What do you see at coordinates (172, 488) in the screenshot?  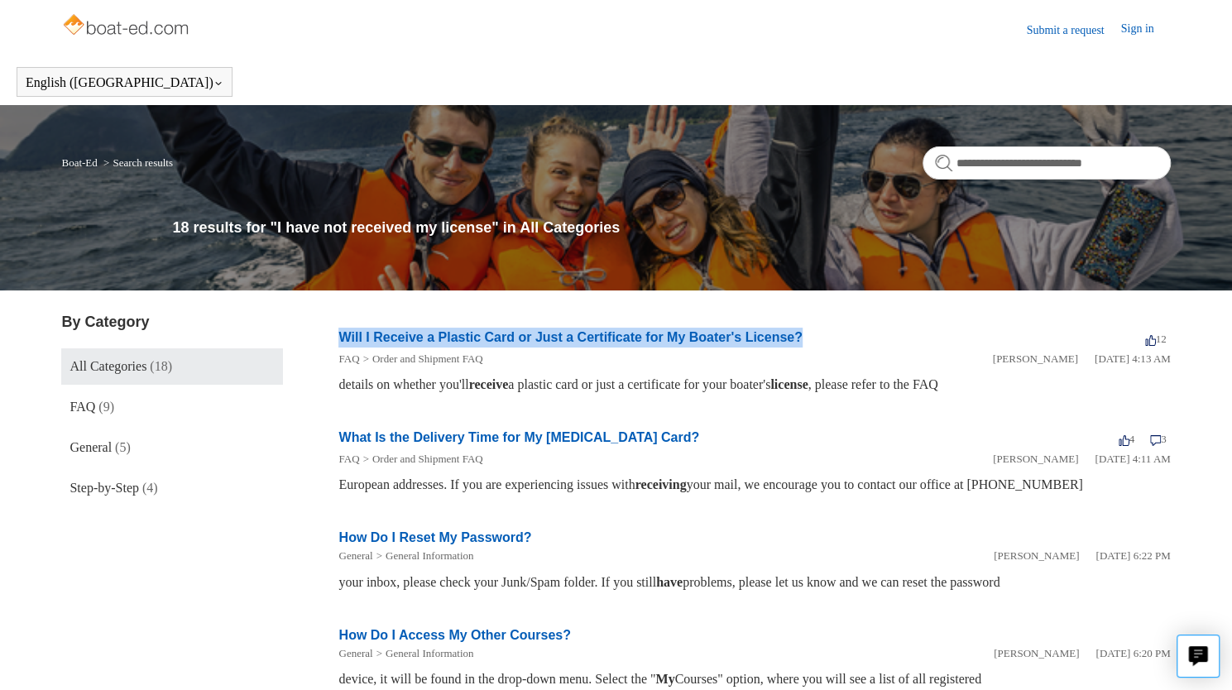 I see `a: Step-by-Step (4)` at bounding box center [172, 488].